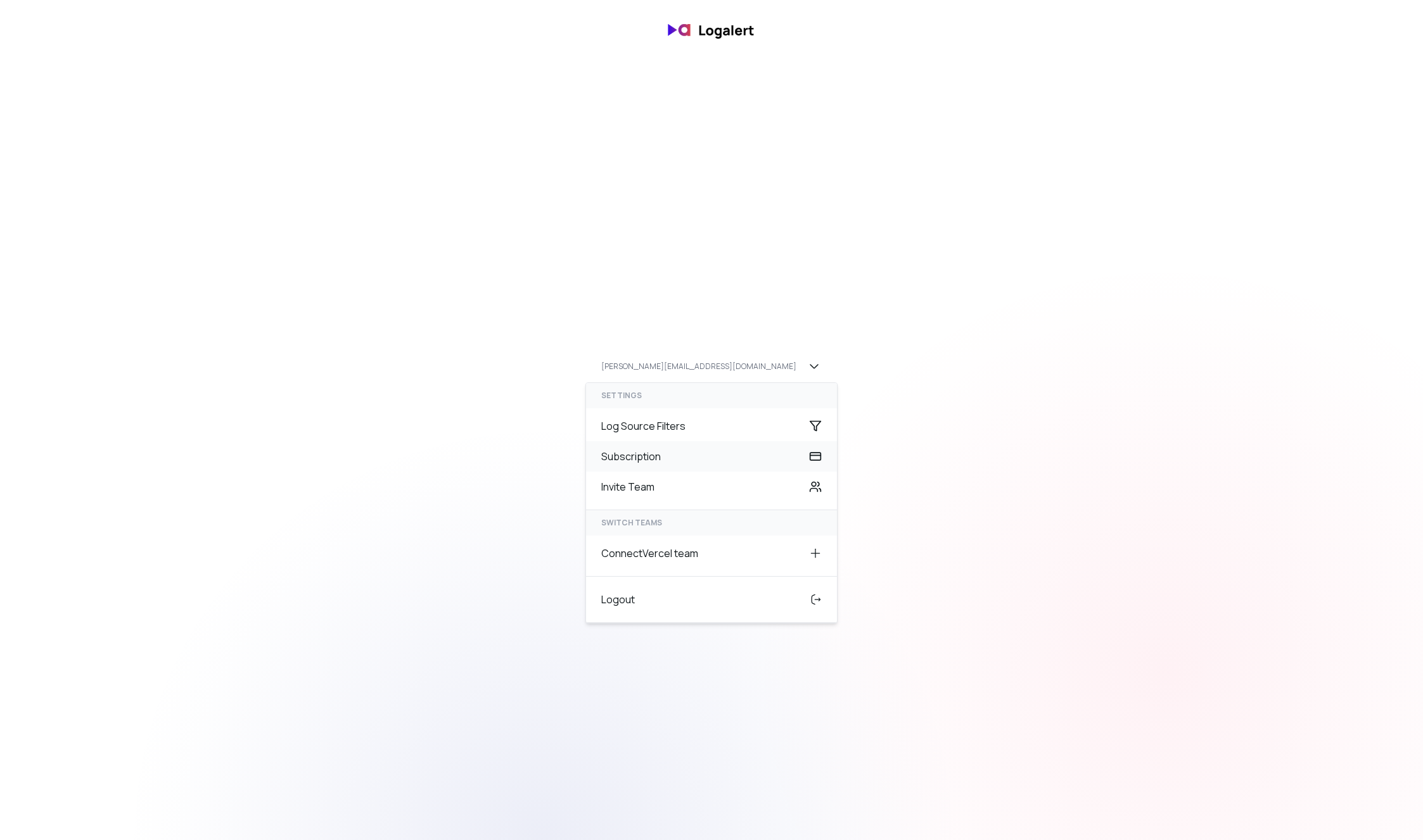 This screenshot has height=840, width=1423. What do you see at coordinates (711, 456) in the screenshot?
I see `div: Subscription` at bounding box center [711, 456].